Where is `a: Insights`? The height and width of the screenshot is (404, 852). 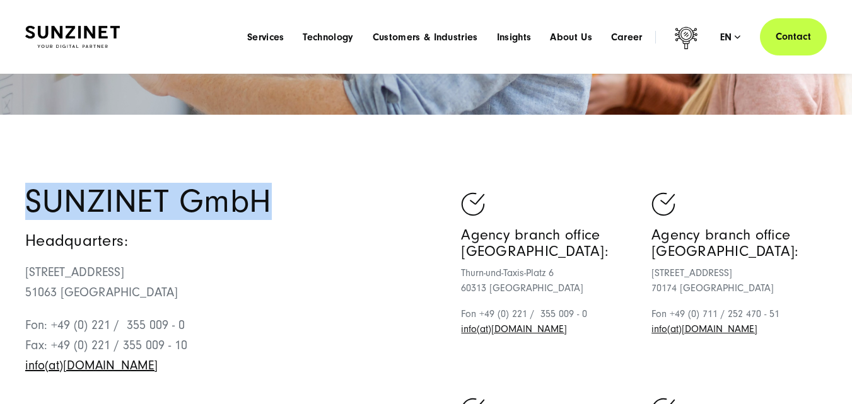
a: Insights is located at coordinates (514, 37).